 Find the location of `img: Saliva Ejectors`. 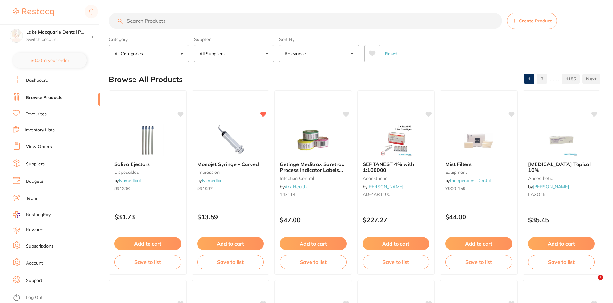

img: Saliva Ejectors is located at coordinates (148, 140).